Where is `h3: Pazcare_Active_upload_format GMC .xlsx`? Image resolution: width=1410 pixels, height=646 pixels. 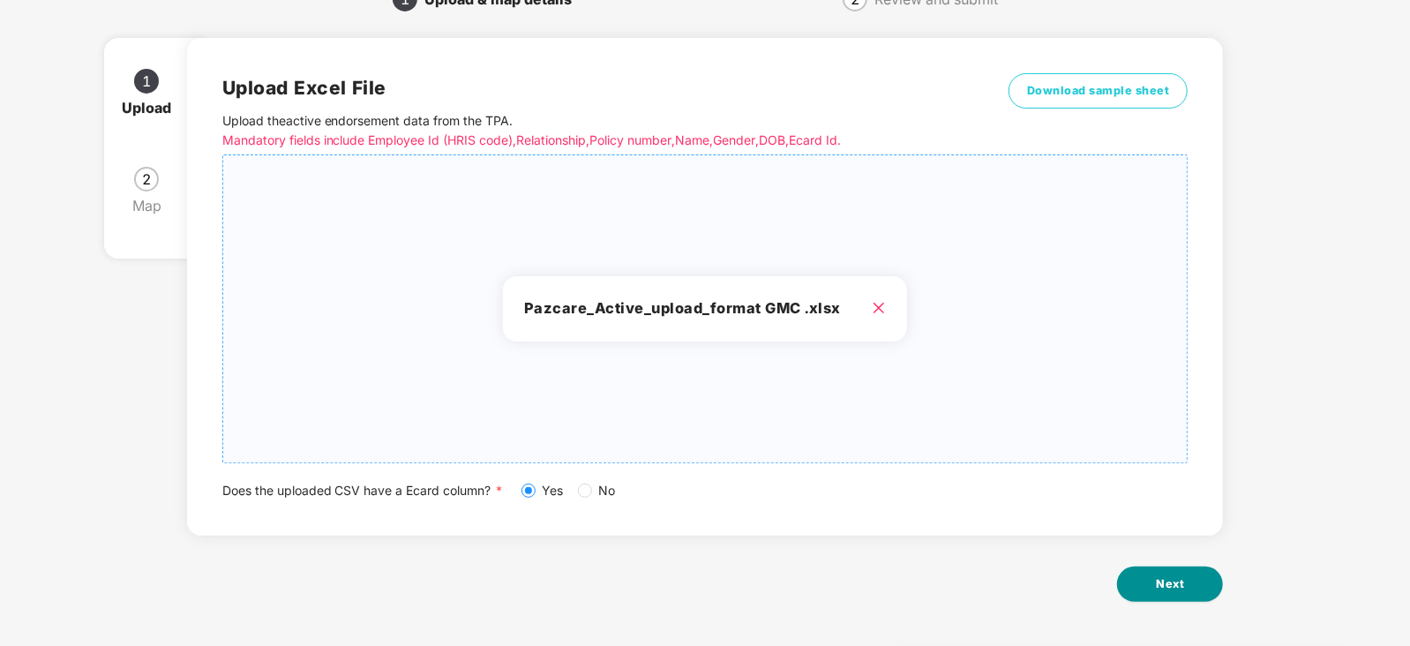 h3: Pazcare_Active_upload_format GMC .xlsx is located at coordinates (705, 309).